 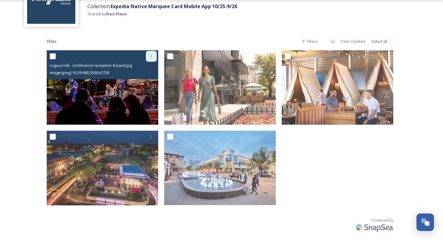 I want to click on span: Collection:, so click(x=162, y=6).